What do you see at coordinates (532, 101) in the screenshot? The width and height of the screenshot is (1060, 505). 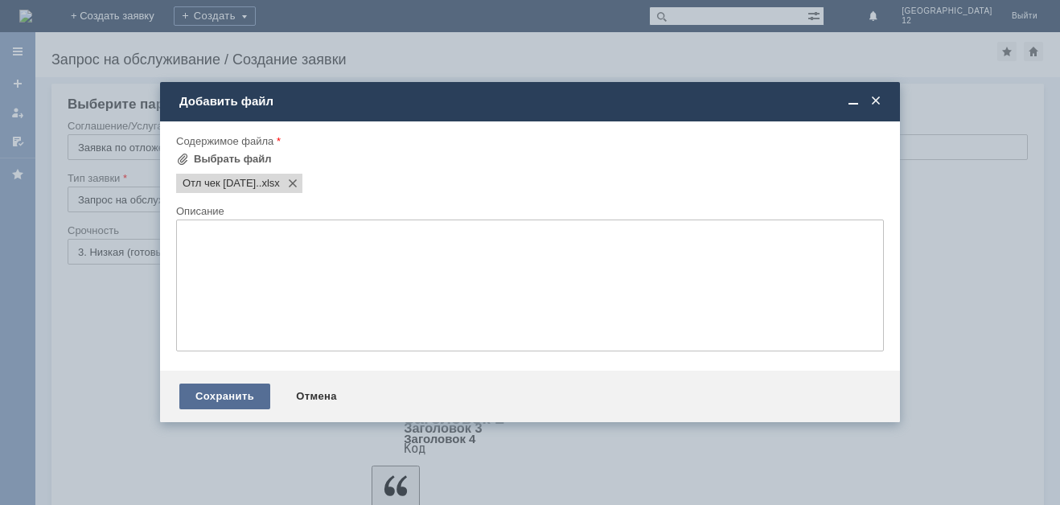 I see `div: Добавить файл` at bounding box center [532, 101].